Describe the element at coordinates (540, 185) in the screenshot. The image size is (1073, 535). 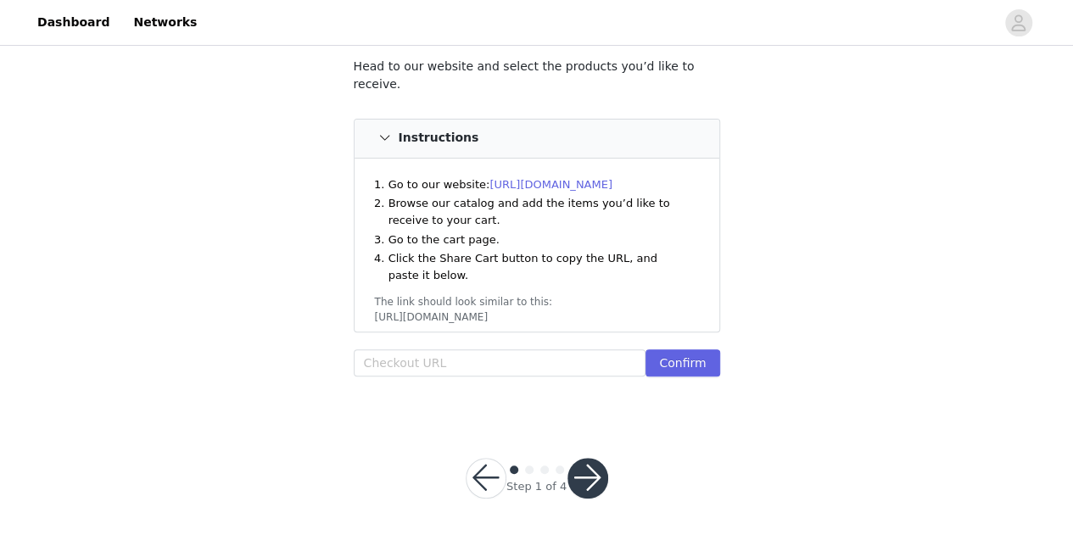
I see `li: Go to our website:` at that location.